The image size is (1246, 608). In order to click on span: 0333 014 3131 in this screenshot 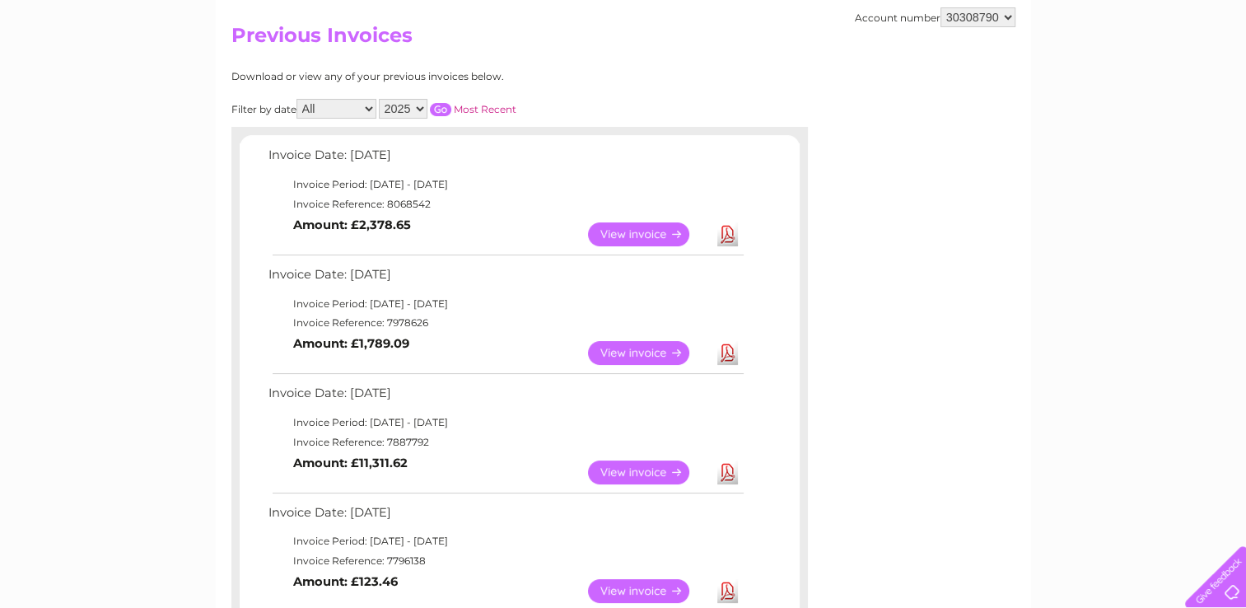, I will do `click(992, 18)`.